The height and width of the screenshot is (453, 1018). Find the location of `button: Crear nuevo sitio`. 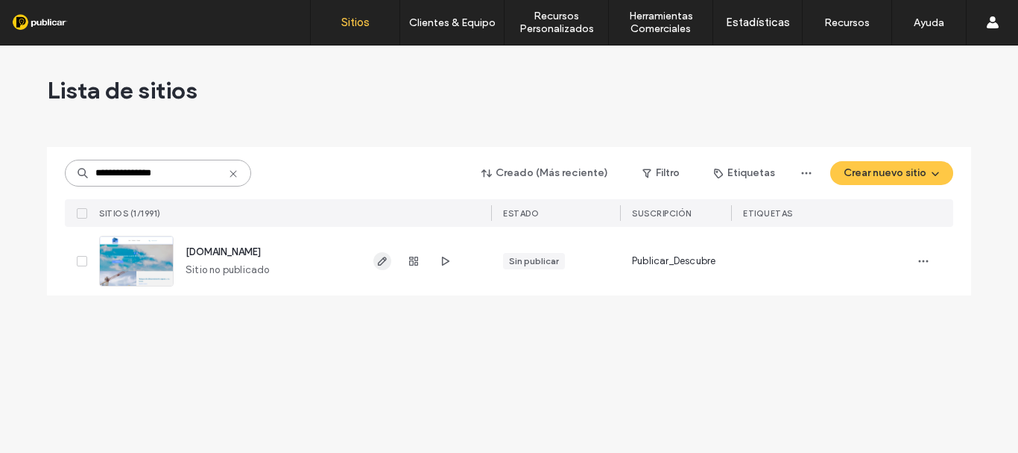

button: Crear nuevo sitio is located at coordinates (892, 173).